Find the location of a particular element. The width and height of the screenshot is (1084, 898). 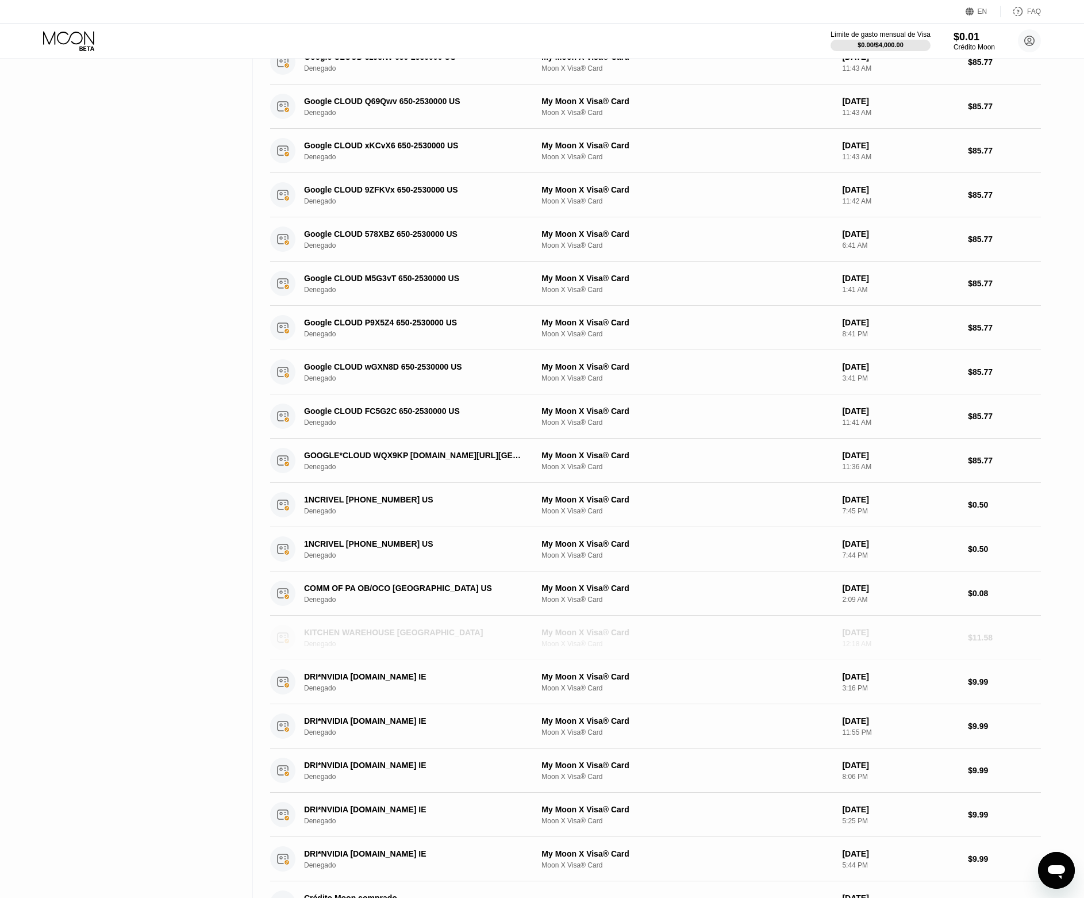

div: Google CLOUD 9ZFKVx 650-2530000 US is located at coordinates (414, 190).